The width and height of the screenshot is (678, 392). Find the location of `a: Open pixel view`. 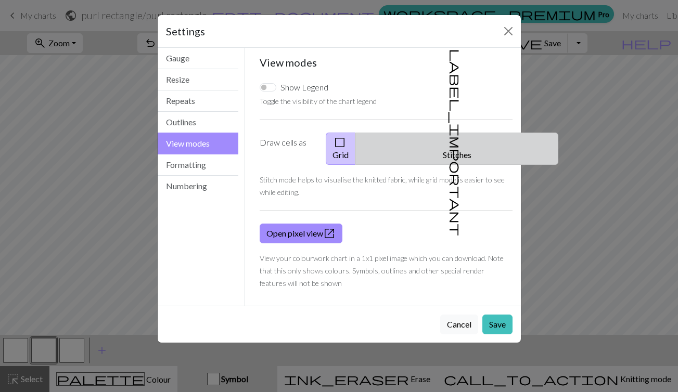

a: Open pixel view is located at coordinates (301, 234).